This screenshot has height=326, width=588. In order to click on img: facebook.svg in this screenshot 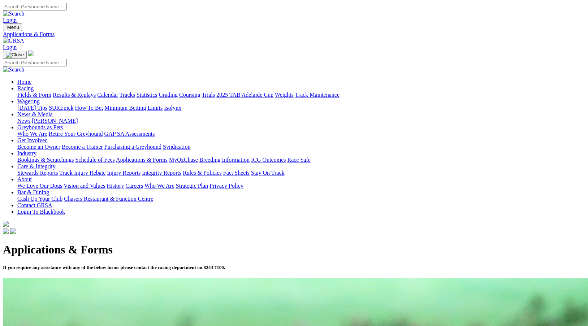, I will do `click(6, 231)`.